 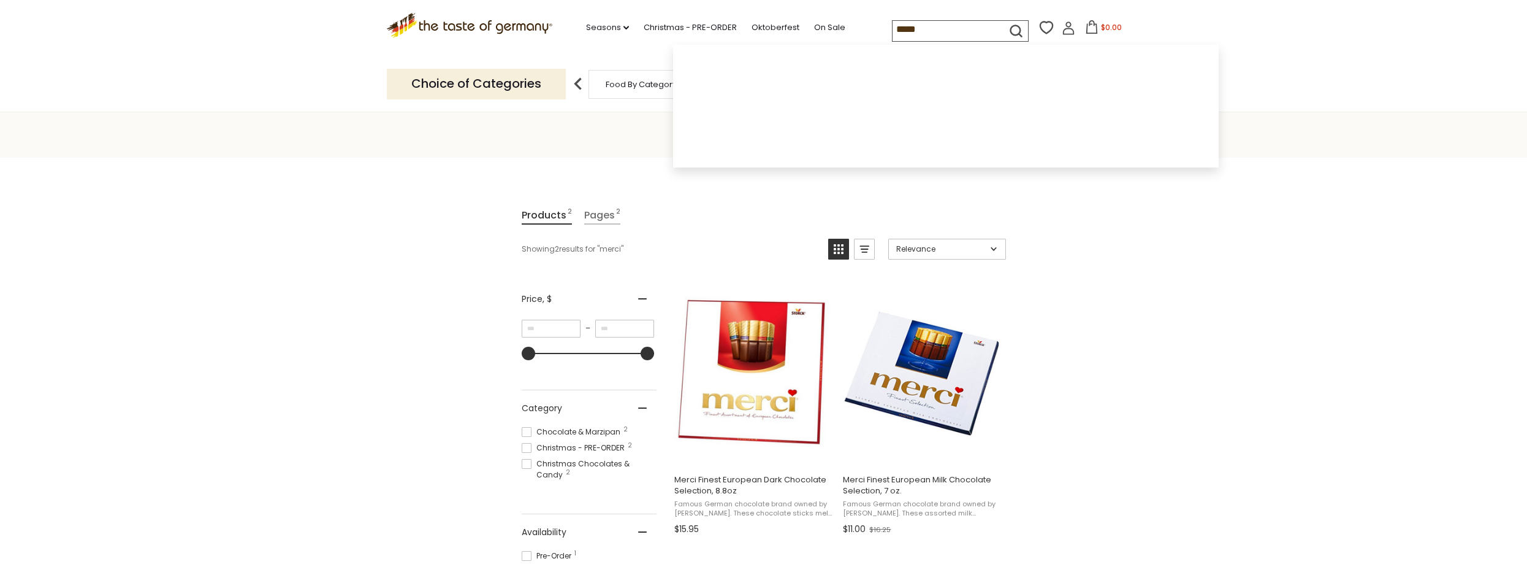 I want to click on div: Showing results for " ", so click(x=670, y=249).